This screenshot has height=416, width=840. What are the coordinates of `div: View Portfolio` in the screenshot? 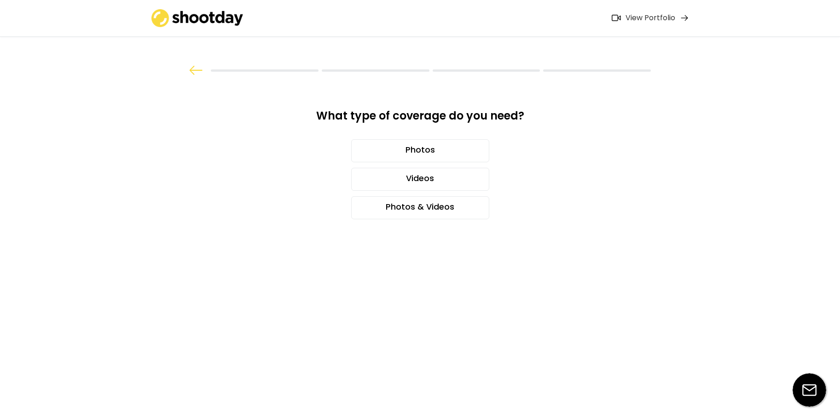 It's located at (650, 18).